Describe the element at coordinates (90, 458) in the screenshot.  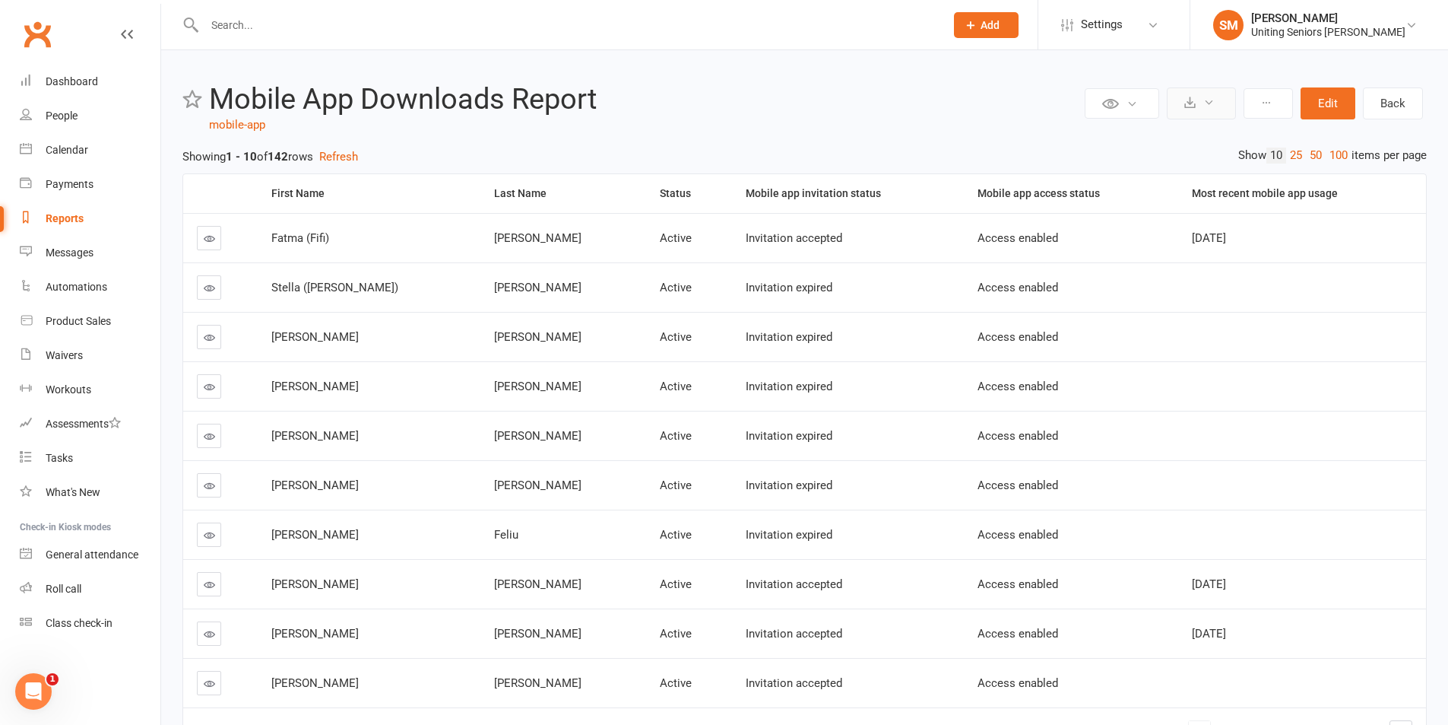
I see `a: Tasks` at that location.